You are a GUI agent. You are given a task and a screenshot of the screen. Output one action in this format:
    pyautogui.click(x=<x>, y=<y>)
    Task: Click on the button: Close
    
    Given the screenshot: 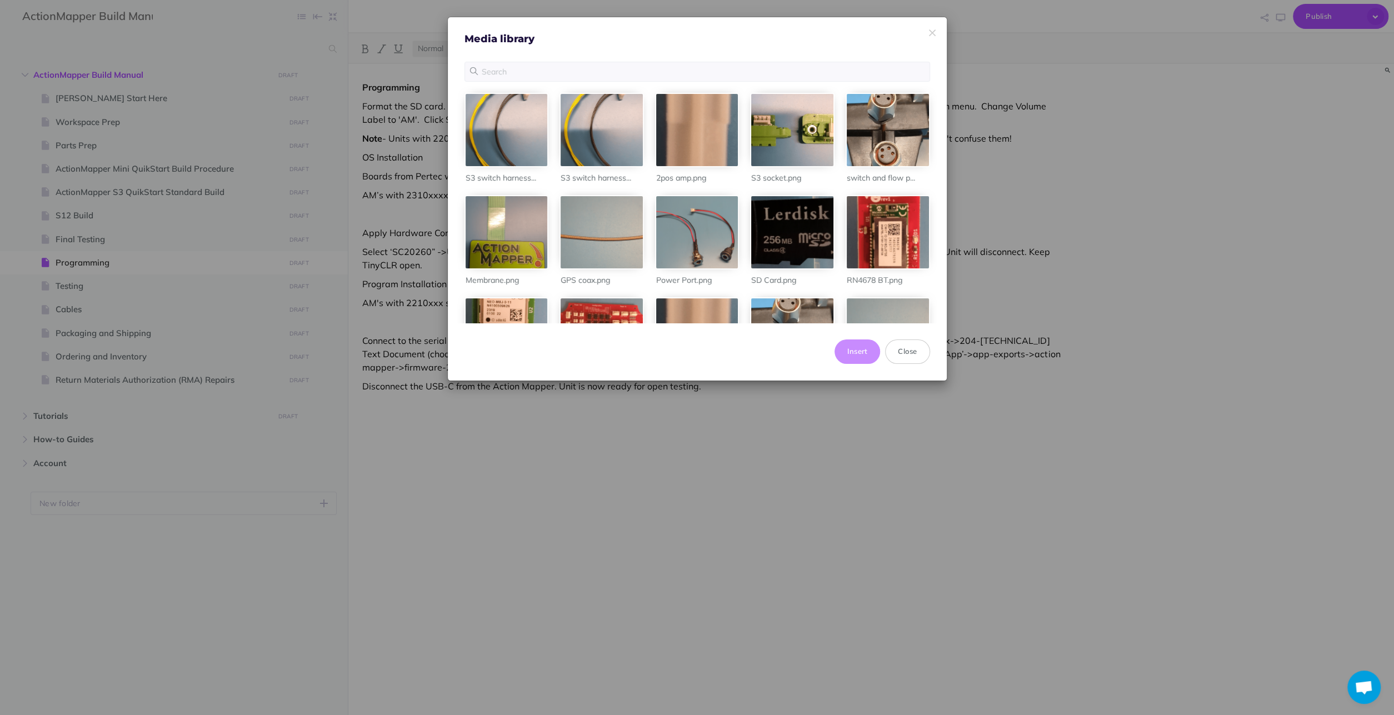 What is the action you would take?
    pyautogui.click(x=907, y=352)
    